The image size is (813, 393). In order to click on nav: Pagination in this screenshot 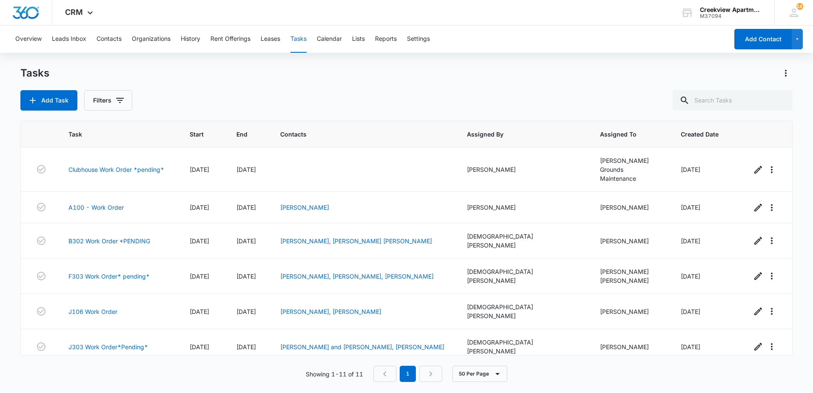, I will do `click(408, 374)`.